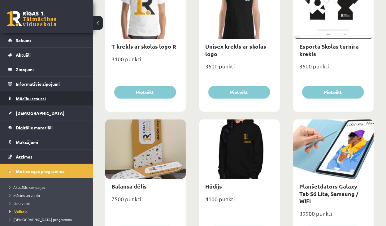 The height and width of the screenshot is (226, 386). What do you see at coordinates (23, 55) in the screenshot?
I see `span: Aktuāli` at bounding box center [23, 55].